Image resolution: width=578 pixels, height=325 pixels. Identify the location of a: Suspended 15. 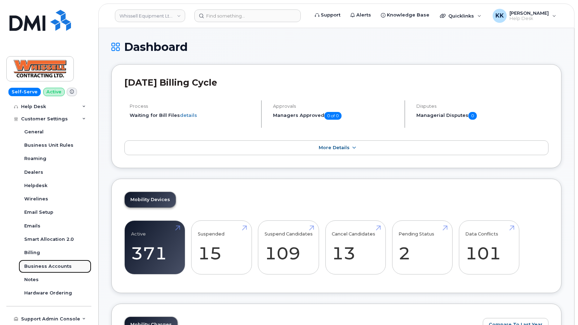
(221, 248).